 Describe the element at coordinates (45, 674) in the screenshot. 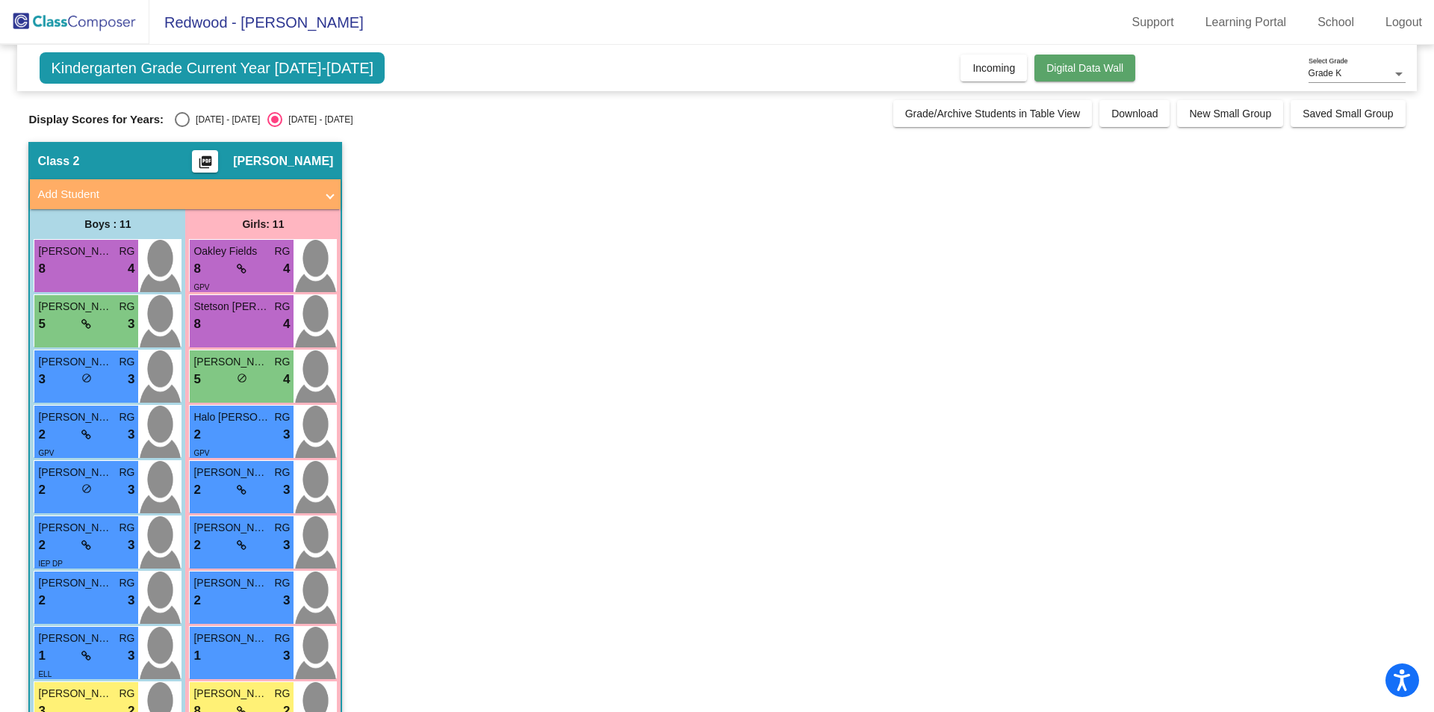

I see `span: ELL` at that location.